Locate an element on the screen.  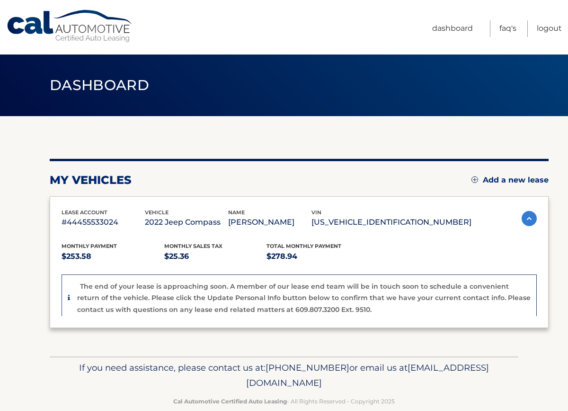
img: add.svg is located at coordinates (475, 179).